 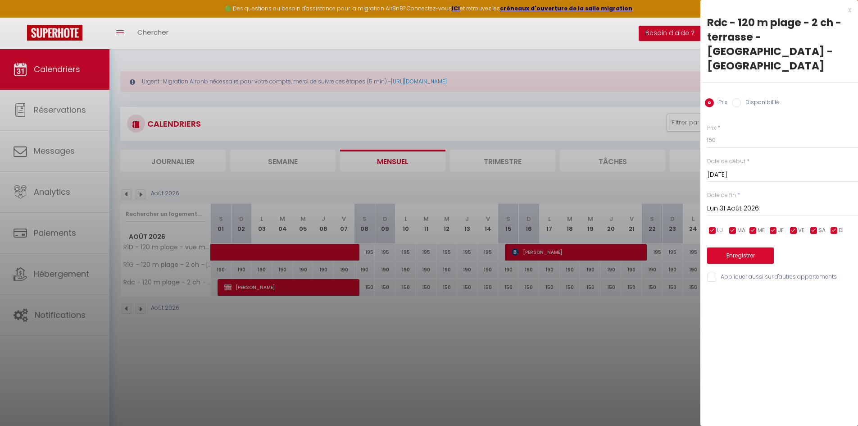 What do you see at coordinates (726, 161) in the screenshot?
I see `label: Date de début` at bounding box center [726, 161].